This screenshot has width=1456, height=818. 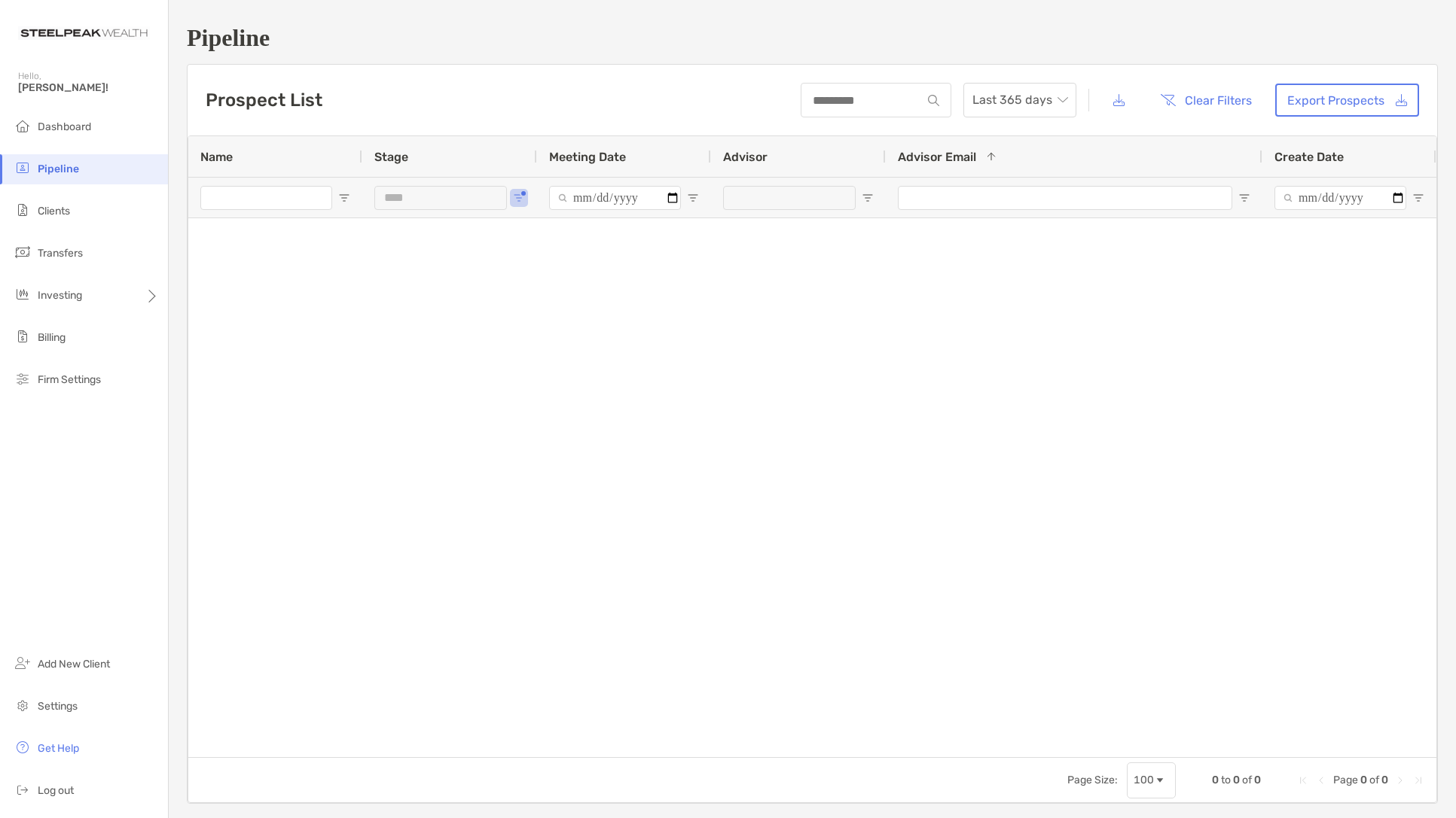 What do you see at coordinates (53, 211) in the screenshot?
I see `span: Clients` at bounding box center [53, 211].